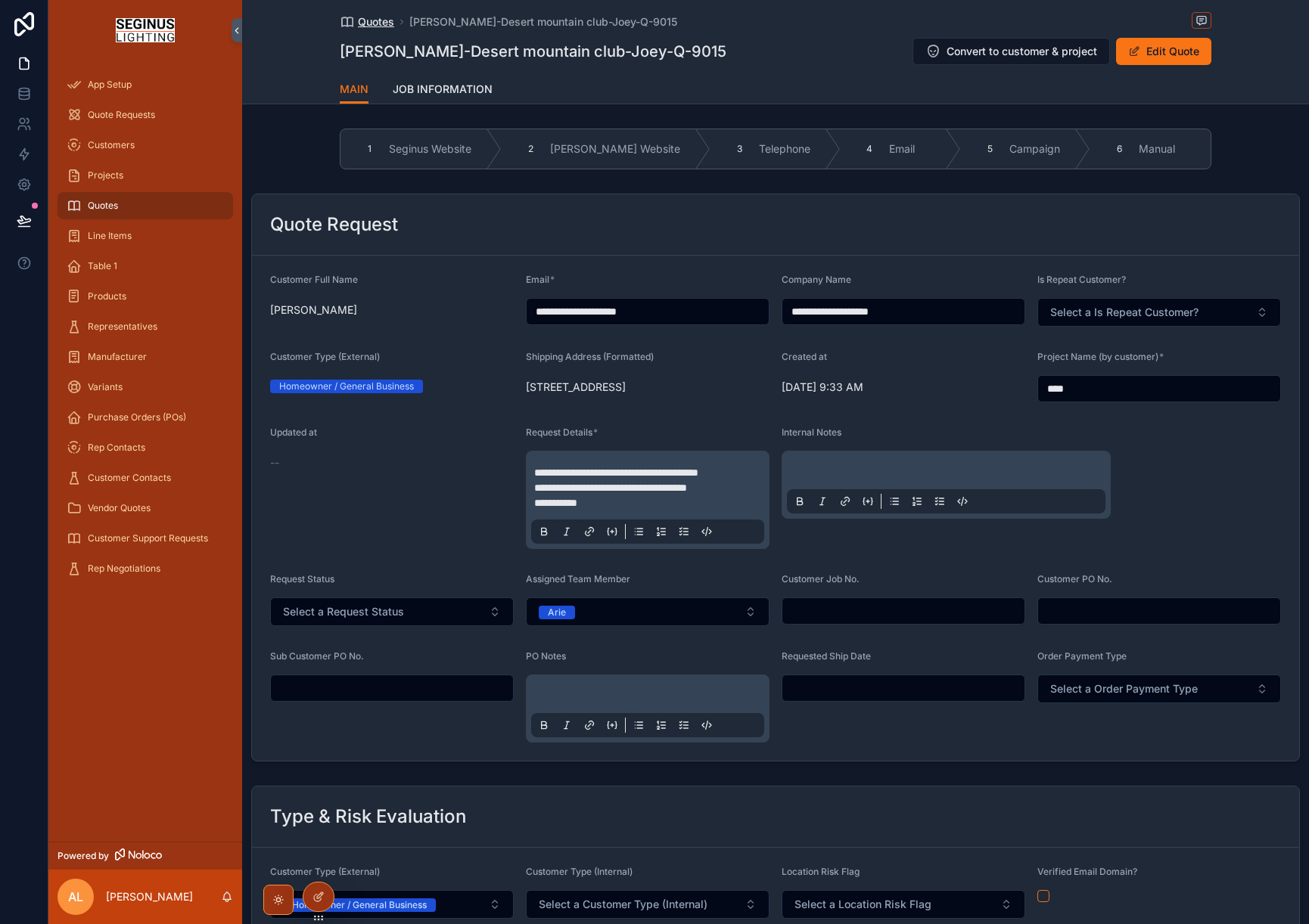  I want to click on span: Customer Type (Internal), so click(579, 872).